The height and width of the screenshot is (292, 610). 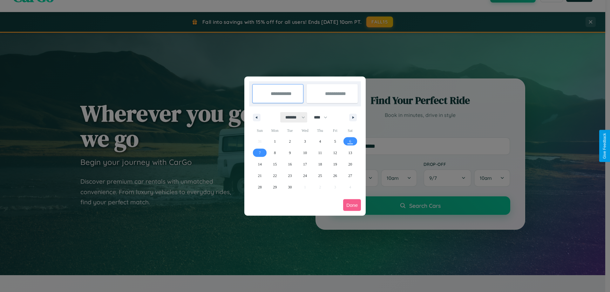 I want to click on span: Wed, so click(x=305, y=131).